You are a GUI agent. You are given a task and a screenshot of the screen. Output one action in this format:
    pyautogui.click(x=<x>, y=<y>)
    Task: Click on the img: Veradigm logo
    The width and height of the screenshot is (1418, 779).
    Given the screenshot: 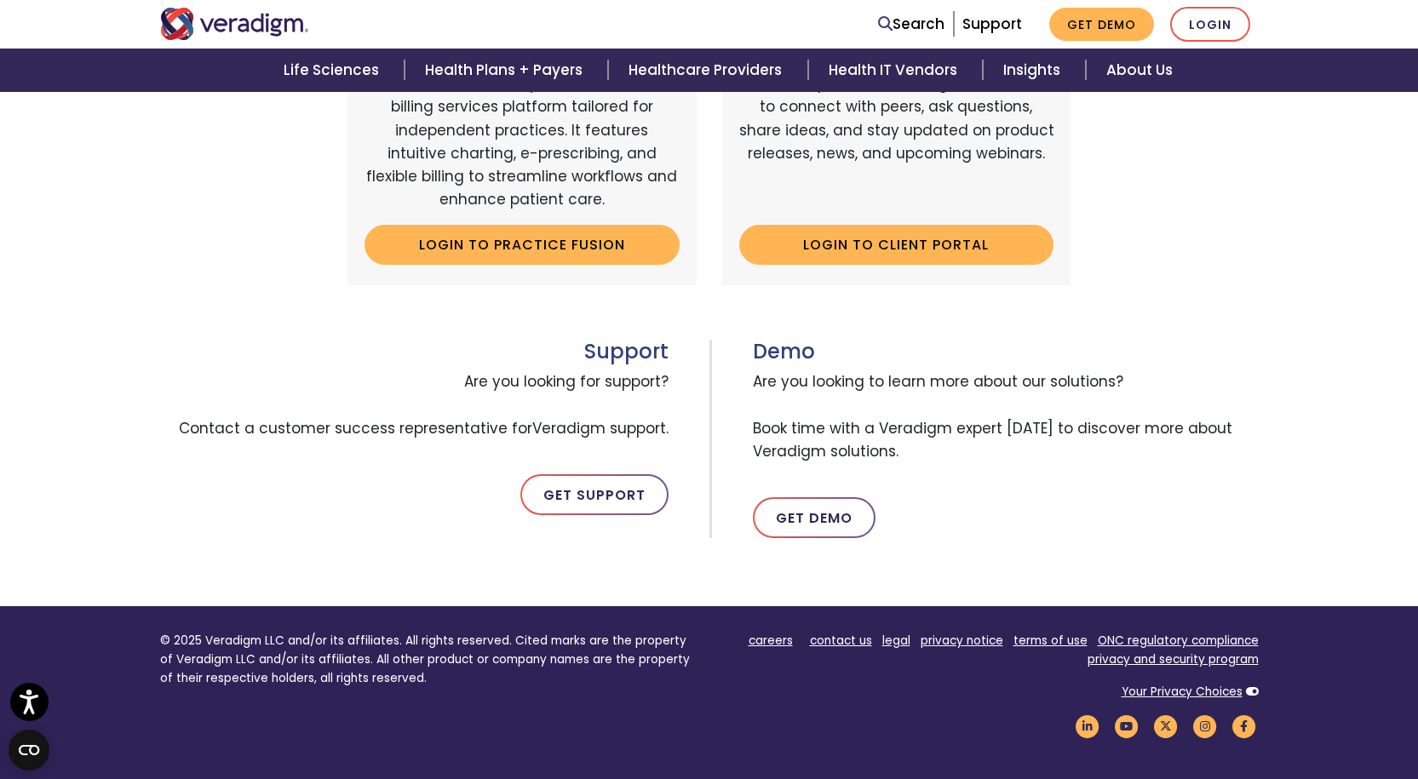 What is the action you would take?
    pyautogui.click(x=234, y=24)
    